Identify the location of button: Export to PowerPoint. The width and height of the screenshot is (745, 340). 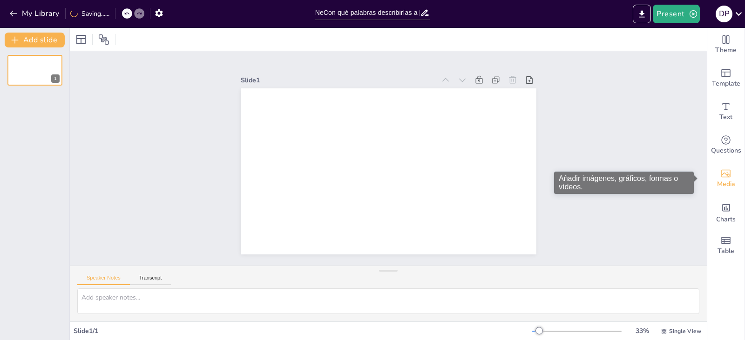
(642, 14).